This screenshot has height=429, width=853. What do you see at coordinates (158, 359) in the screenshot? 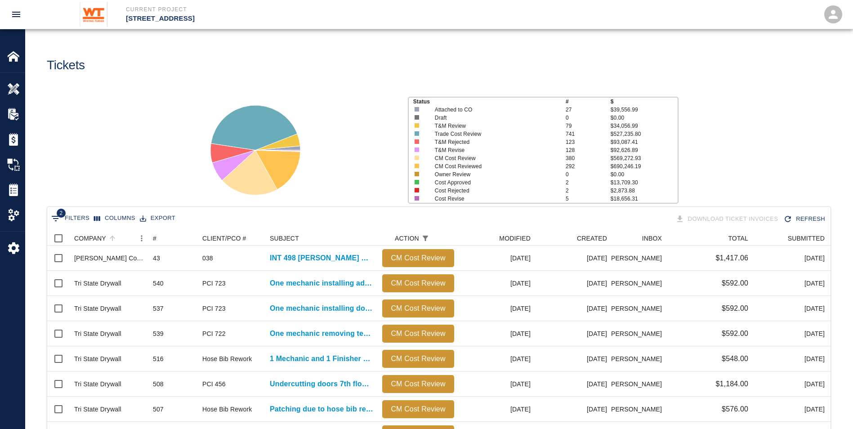
I see `div: 516` at bounding box center [158, 359].